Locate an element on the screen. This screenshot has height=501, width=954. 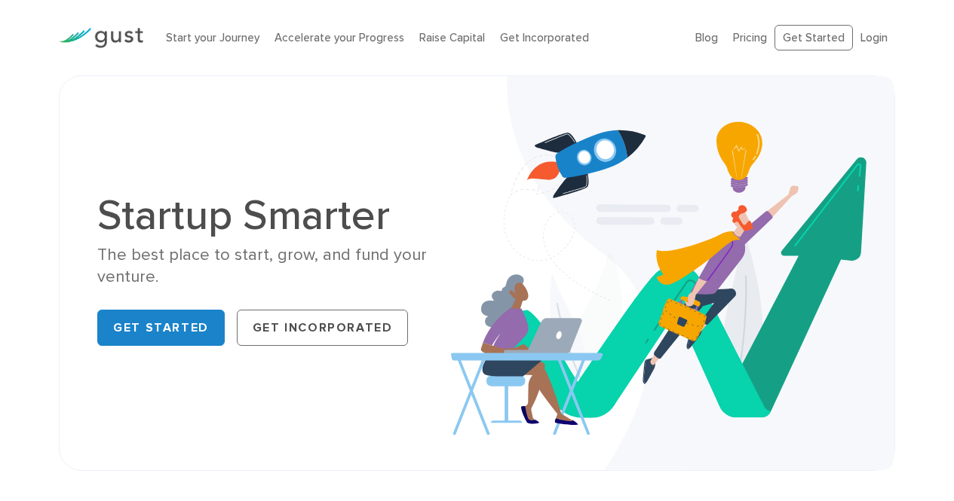
h1: Startup Smarter is located at coordinates (281, 216).